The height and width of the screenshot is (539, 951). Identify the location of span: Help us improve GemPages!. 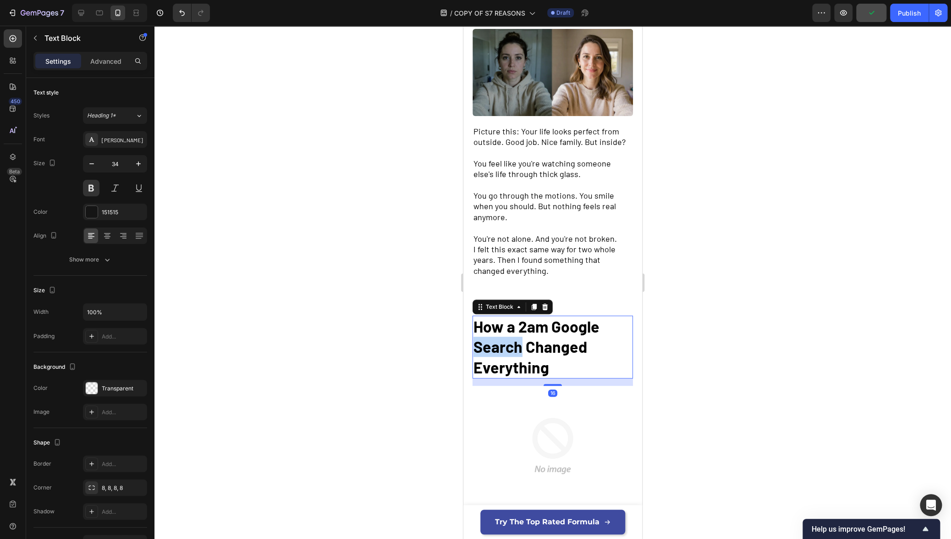
(866, 529).